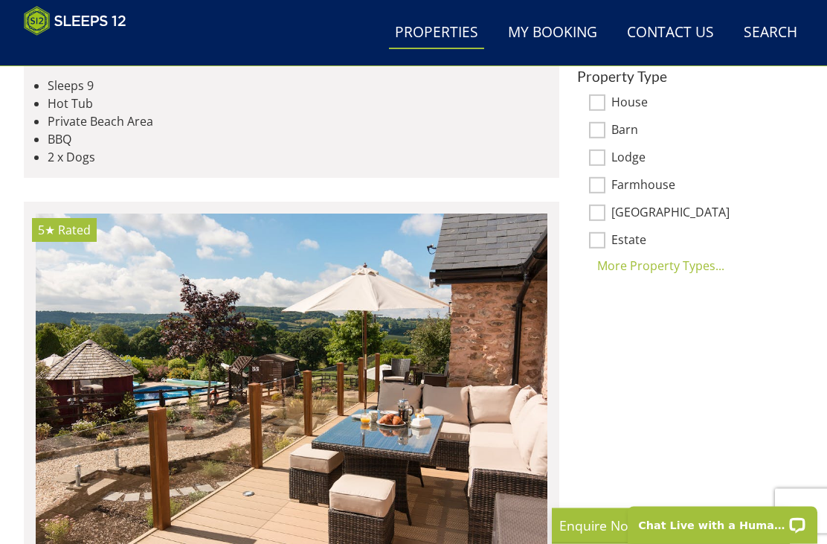 The width and height of the screenshot is (827, 544). What do you see at coordinates (298, 122) in the screenshot?
I see `li: Private Beach Area` at bounding box center [298, 122].